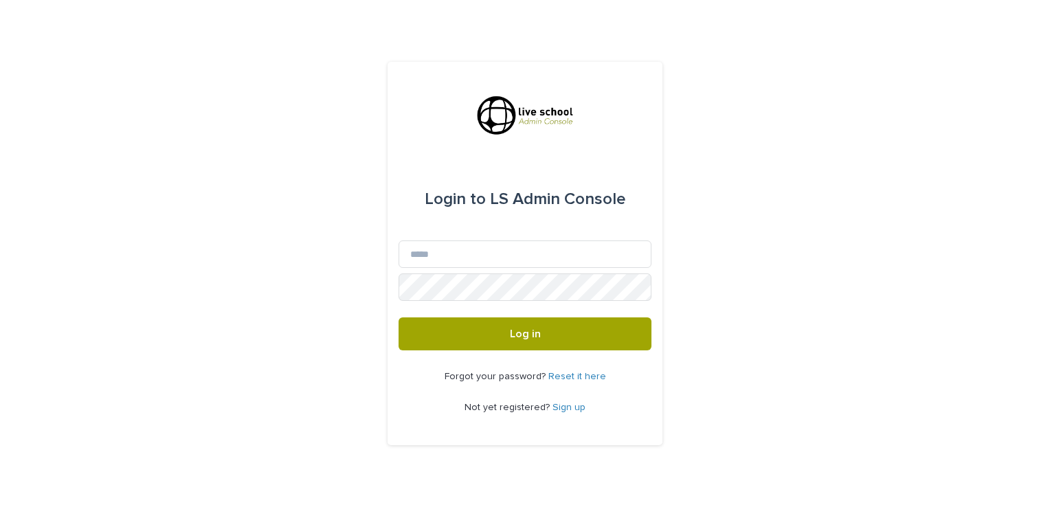 The width and height of the screenshot is (1050, 507). What do you see at coordinates (509, 408) in the screenshot?
I see `span: Not yet registered?` at bounding box center [509, 408].